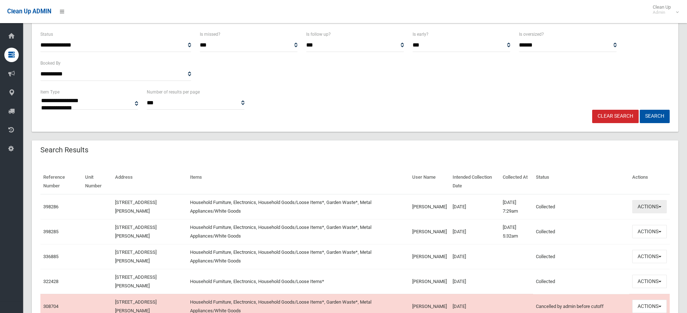 The height and width of the screenshot is (313, 687). I want to click on small: Admin, so click(662, 12).